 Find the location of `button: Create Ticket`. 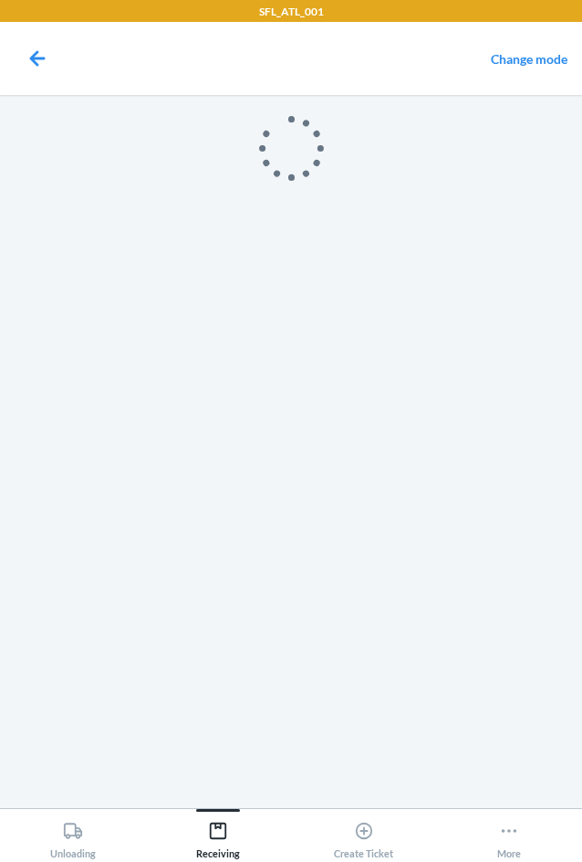

button: Create Ticket is located at coordinates (364, 833).